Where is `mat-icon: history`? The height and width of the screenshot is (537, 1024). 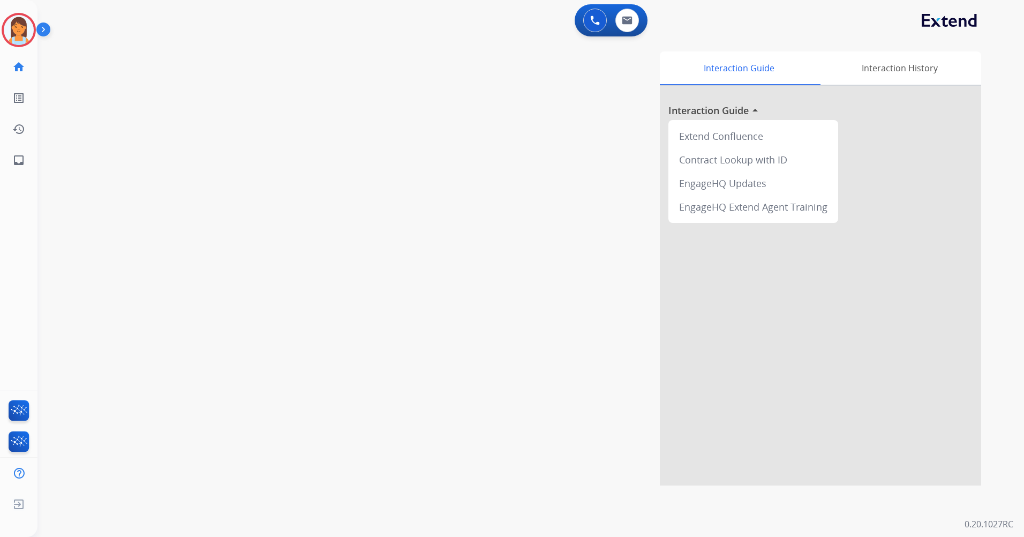 mat-icon: history is located at coordinates (19, 129).